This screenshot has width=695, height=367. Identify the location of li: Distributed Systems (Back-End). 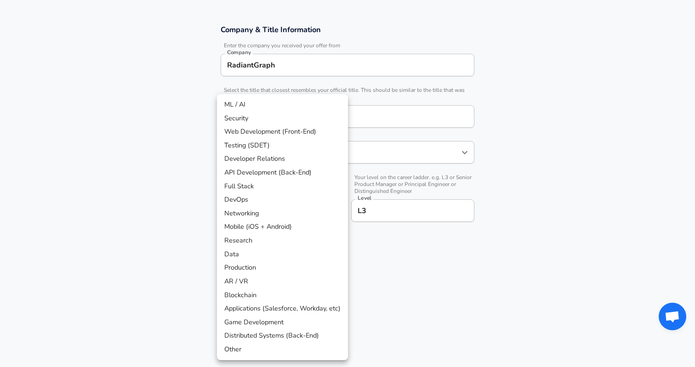
(282, 336).